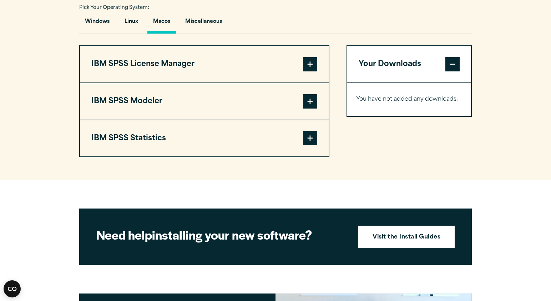 The width and height of the screenshot is (551, 301). Describe the element at coordinates (204, 101) in the screenshot. I see `button: IBM SPSS Modeler` at that location.